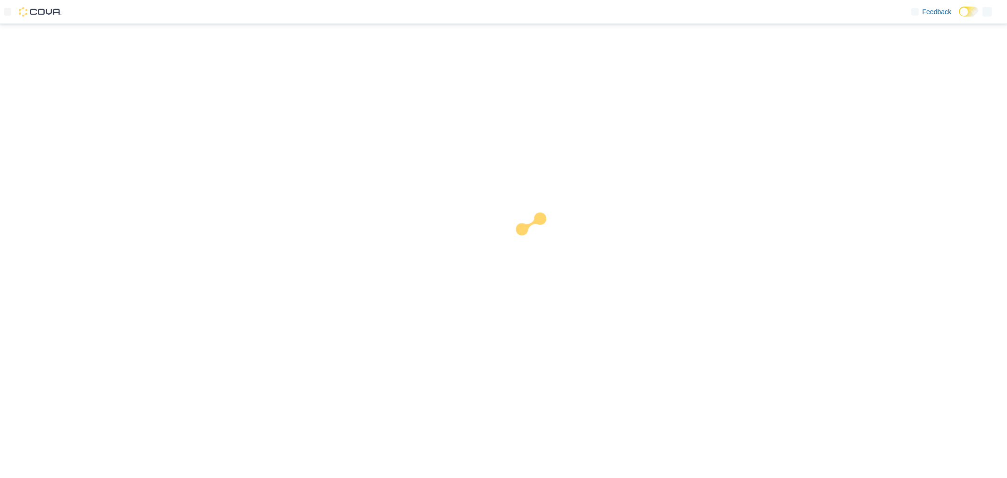 The height and width of the screenshot is (478, 1007). I want to click on a: Feedback, so click(931, 12).